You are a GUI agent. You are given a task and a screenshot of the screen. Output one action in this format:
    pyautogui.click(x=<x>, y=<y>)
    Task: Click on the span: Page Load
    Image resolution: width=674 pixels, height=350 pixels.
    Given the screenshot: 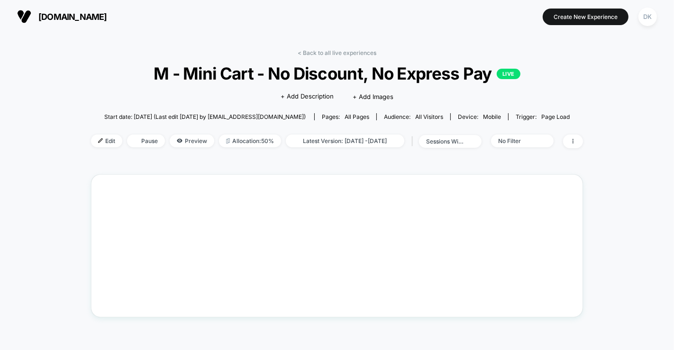 What is the action you would take?
    pyautogui.click(x=556, y=117)
    